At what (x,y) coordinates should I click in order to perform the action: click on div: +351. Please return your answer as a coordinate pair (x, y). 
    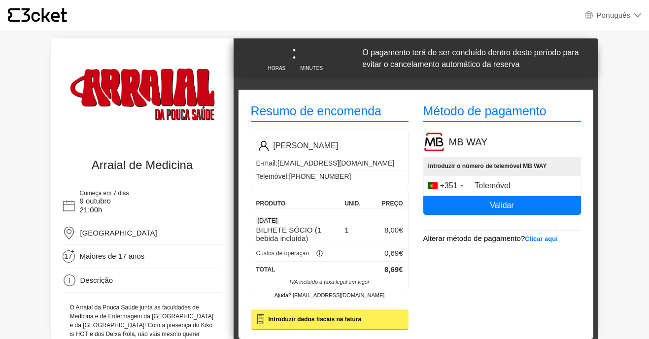
    Looking at the image, I should click on (447, 186).